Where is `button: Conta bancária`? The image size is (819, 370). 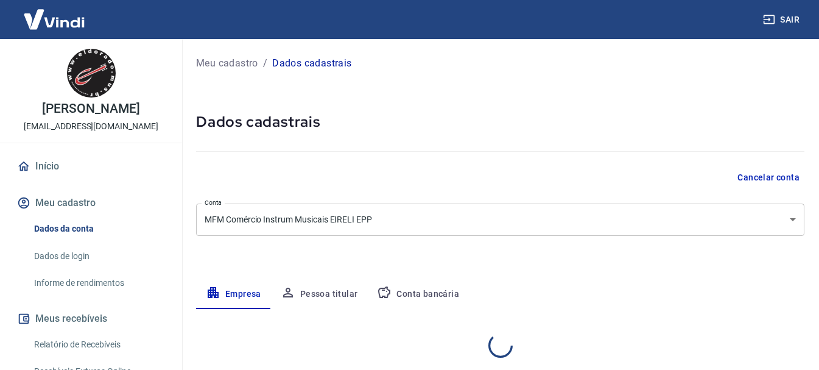 button: Conta bancária is located at coordinates (418, 294).